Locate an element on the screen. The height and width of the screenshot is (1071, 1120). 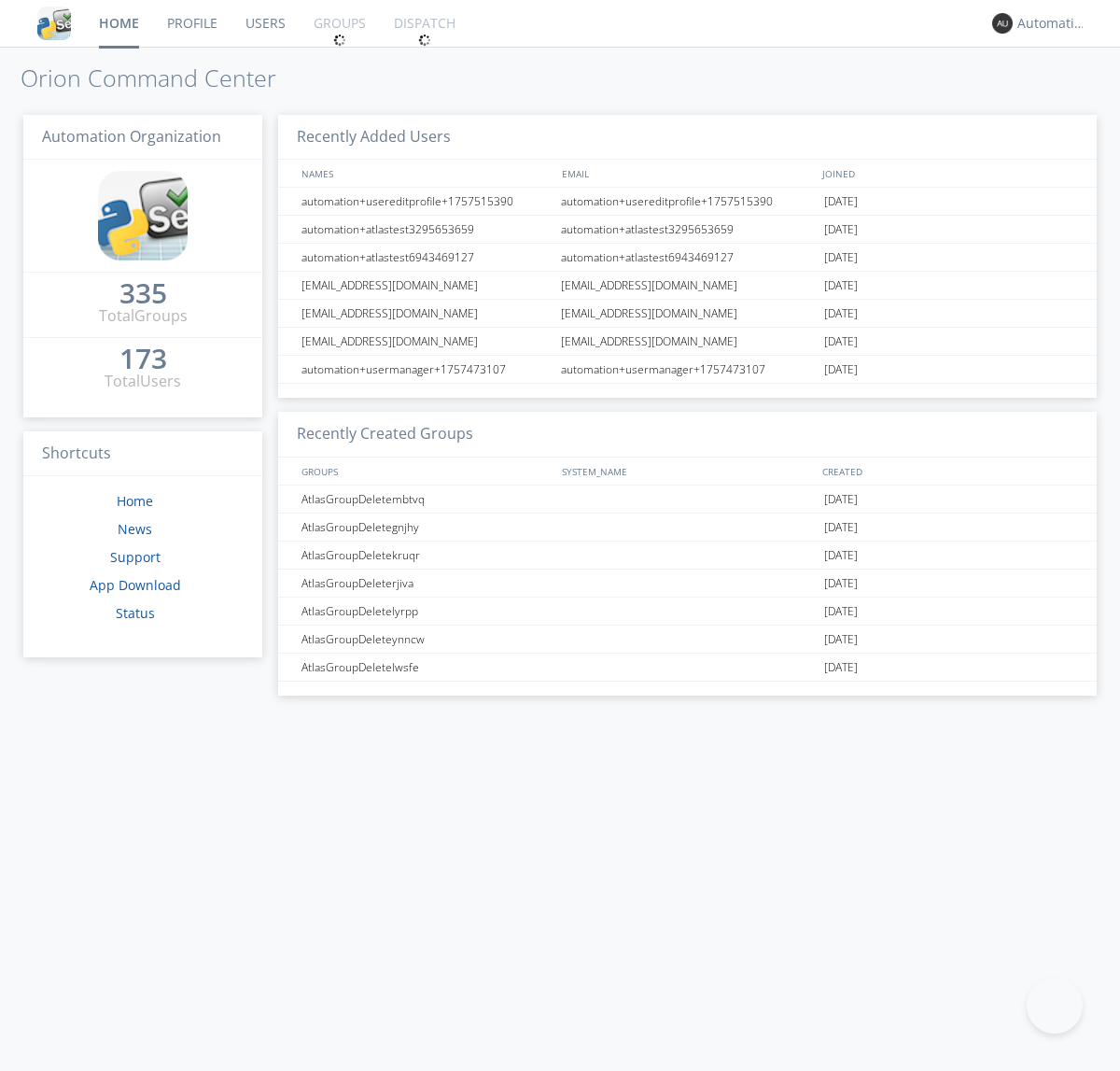
h3: Recently Added Users is located at coordinates (687, 137).